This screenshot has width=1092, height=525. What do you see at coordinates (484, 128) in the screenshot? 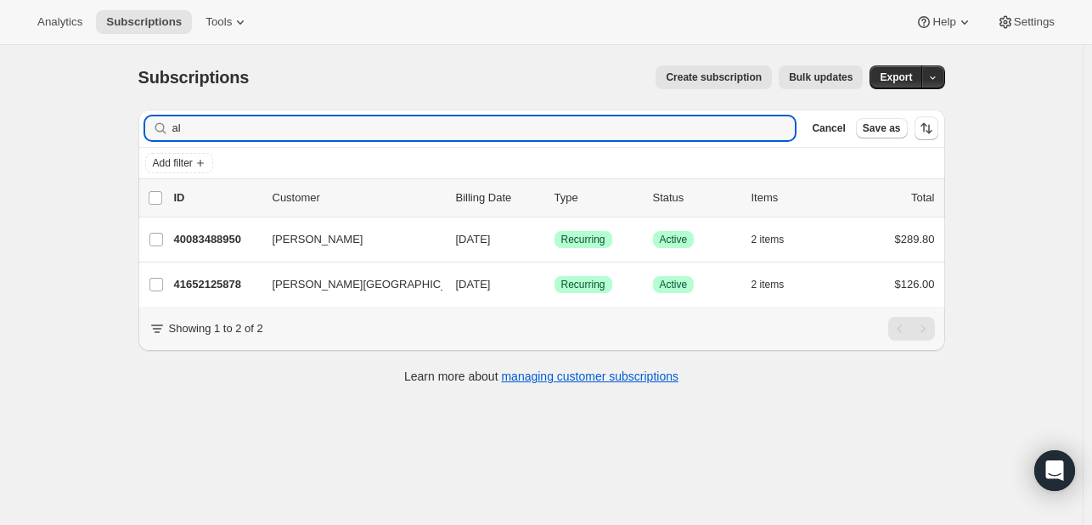
I see `input: Filter subscribers` at bounding box center [484, 128].